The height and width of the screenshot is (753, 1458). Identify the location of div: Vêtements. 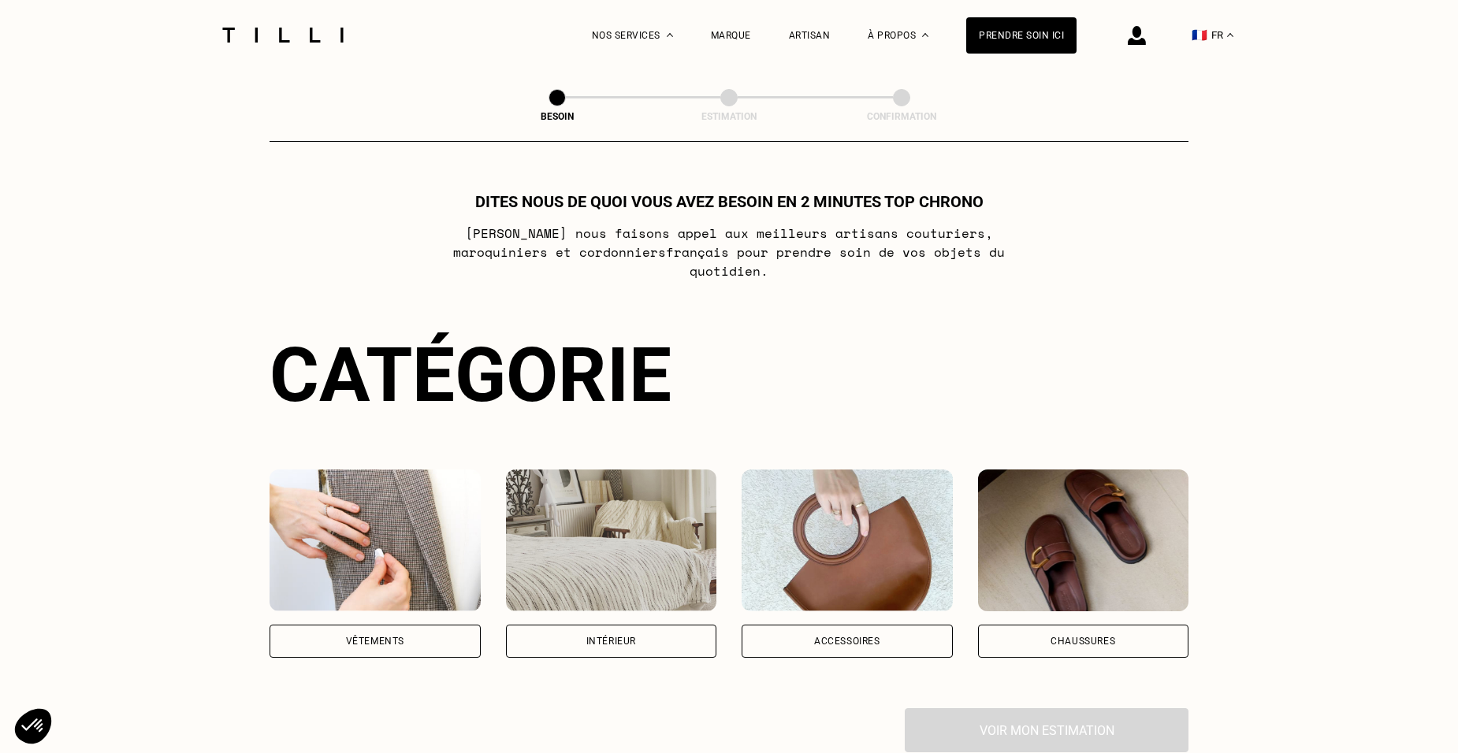
(375, 641).